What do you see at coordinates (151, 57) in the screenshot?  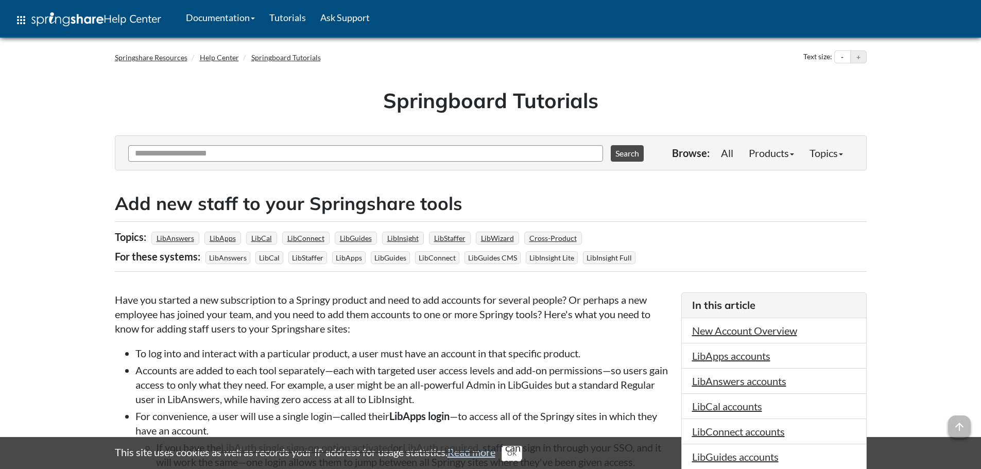 I see `a: Springshare Resources` at bounding box center [151, 57].